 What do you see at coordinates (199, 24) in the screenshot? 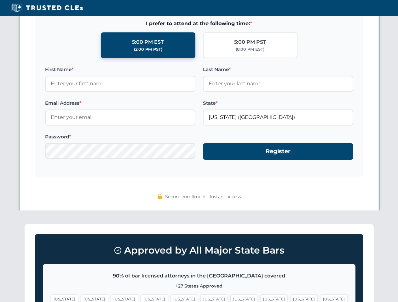
I see `span: I prefer to attend at the following time:` at bounding box center [199, 24].